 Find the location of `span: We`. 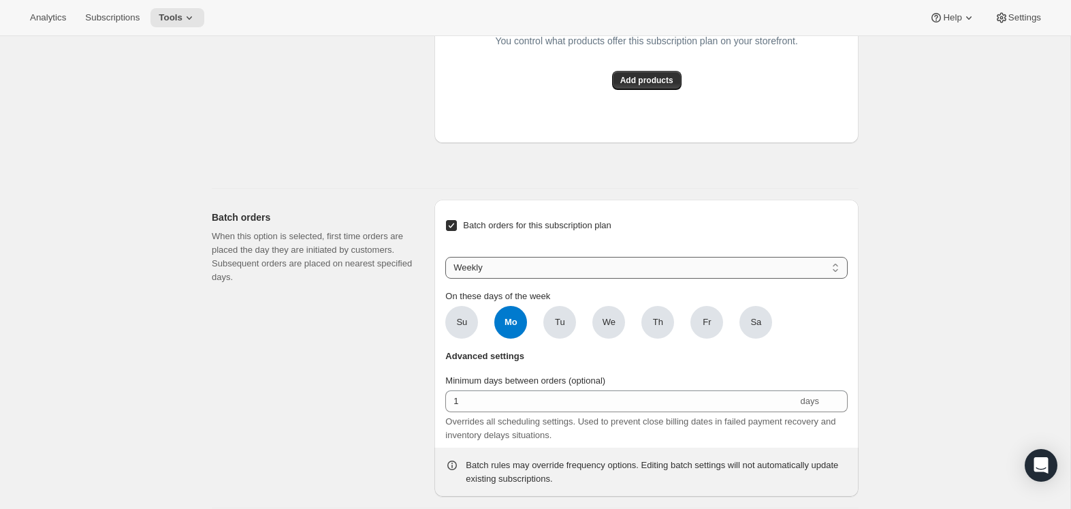

span: We is located at coordinates (609, 322).